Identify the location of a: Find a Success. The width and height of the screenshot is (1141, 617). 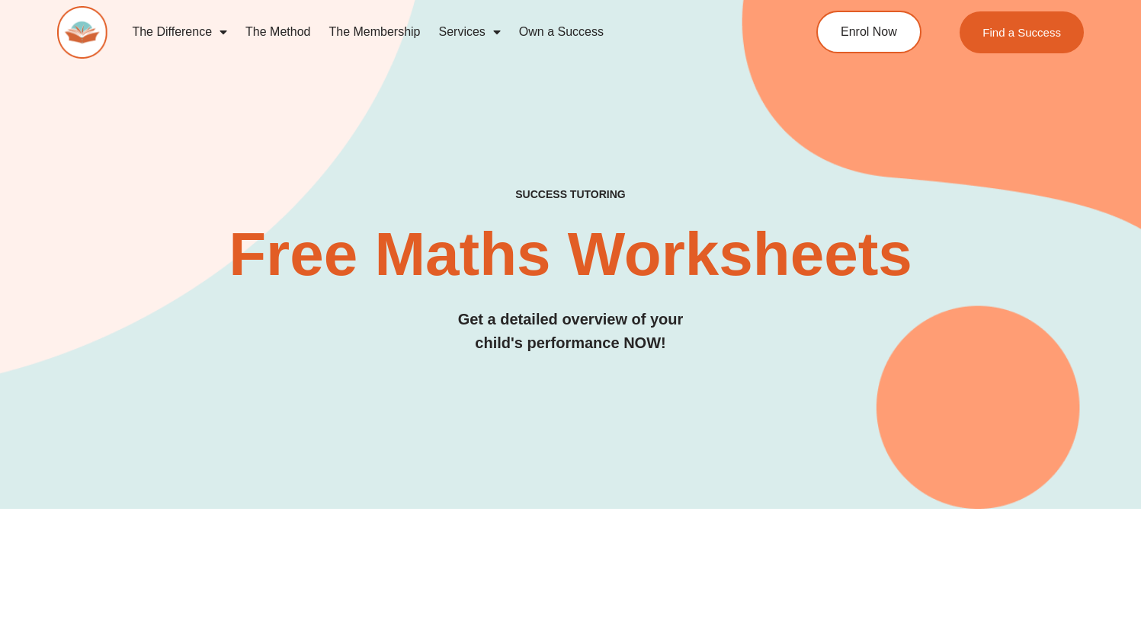
(1022, 32).